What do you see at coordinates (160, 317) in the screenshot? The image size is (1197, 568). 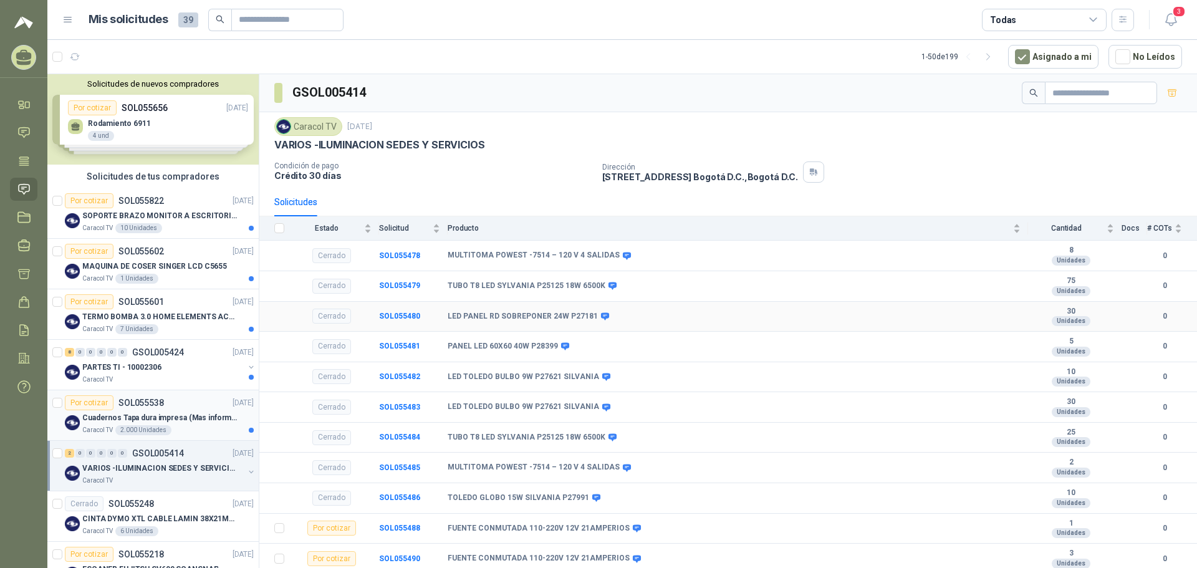 I see `p: TERMO BOMBA 3.0 HOME ELEMENTS ACERO INOX` at bounding box center [160, 317].